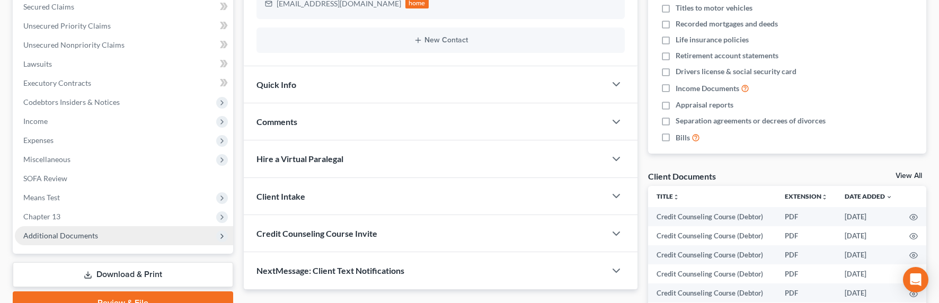 The width and height of the screenshot is (939, 303). Describe the element at coordinates (317, 233) in the screenshot. I see `span: Credit Counseling Course Invite` at that location.